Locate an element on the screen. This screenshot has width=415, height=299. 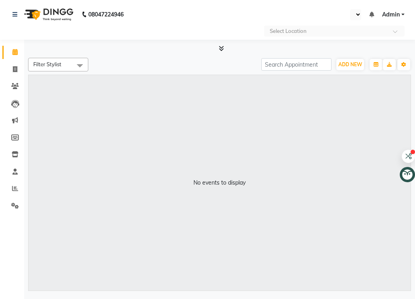
span: ADD NEW is located at coordinates (350, 64).